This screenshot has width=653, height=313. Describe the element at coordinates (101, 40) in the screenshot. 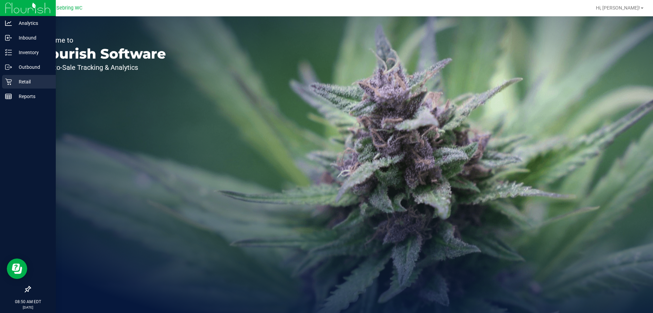

I see `p: Welcome to` at that location.